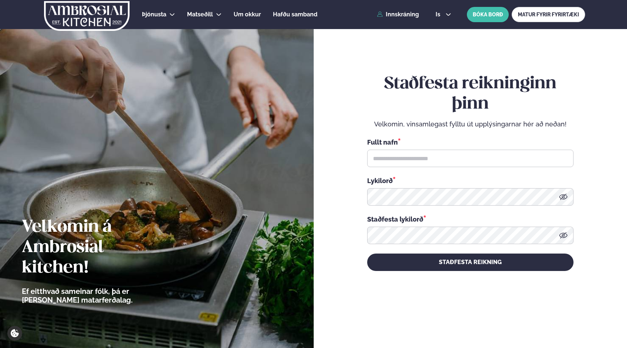 This screenshot has width=627, height=348. What do you see at coordinates (247, 15) in the screenshot?
I see `a: Um okkur` at bounding box center [247, 15].